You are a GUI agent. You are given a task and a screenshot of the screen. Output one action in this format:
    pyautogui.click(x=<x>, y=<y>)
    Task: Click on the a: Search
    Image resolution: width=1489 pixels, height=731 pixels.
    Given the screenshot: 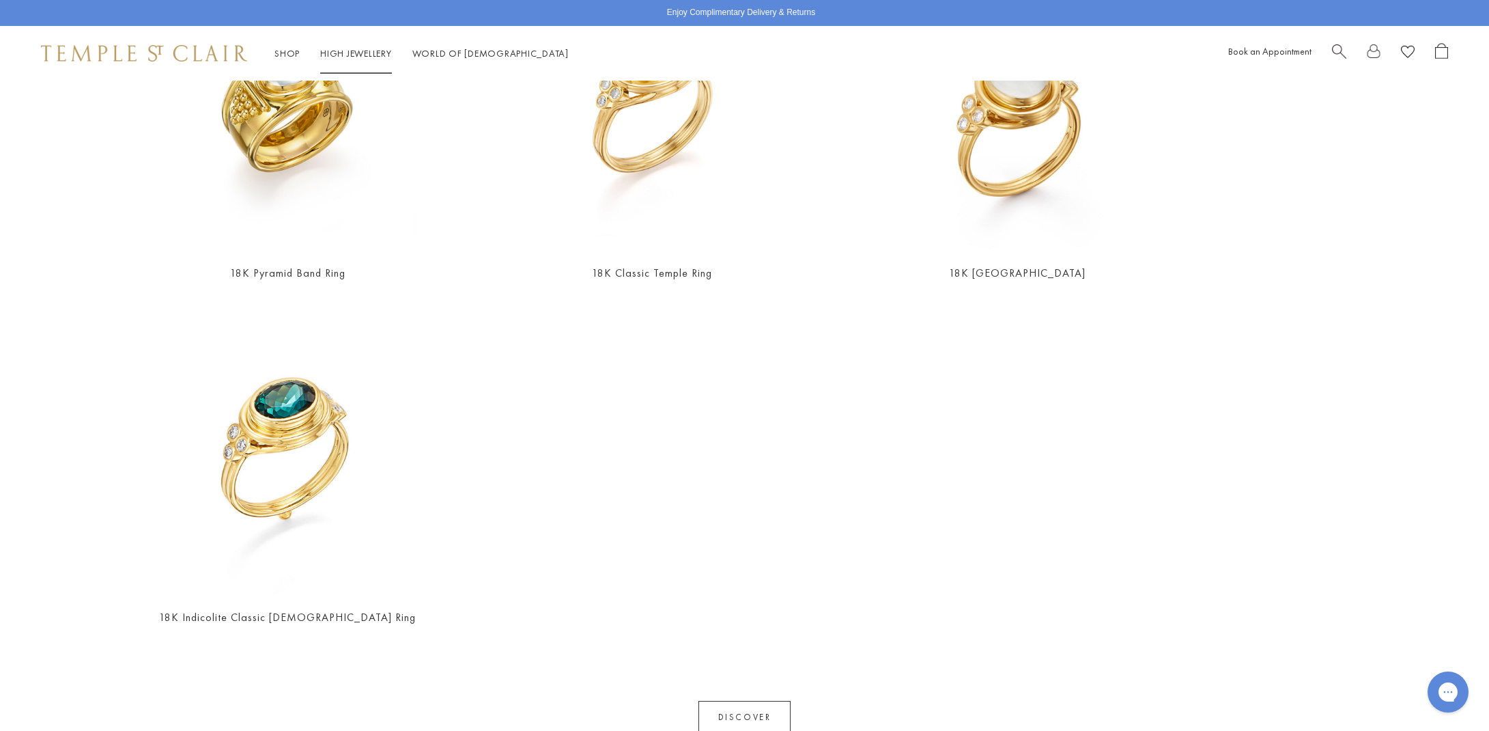 What is the action you would take?
    pyautogui.click(x=1339, y=53)
    